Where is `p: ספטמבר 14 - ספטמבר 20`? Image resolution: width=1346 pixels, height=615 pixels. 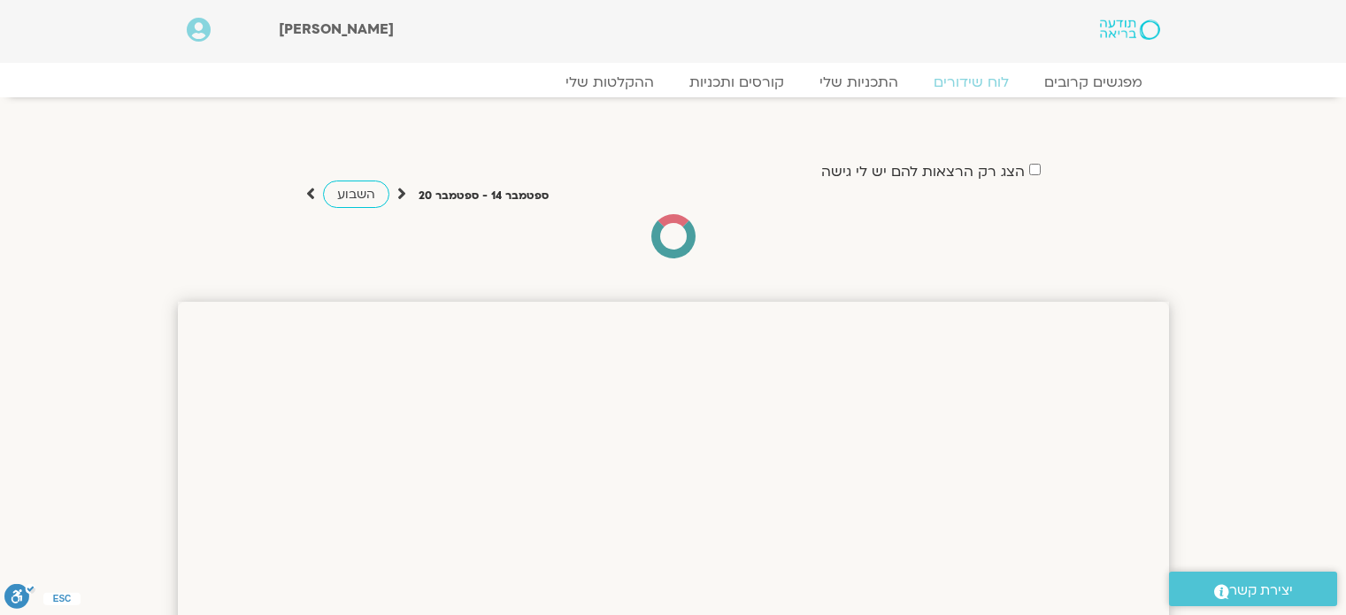
p: ספטמבר 14 - ספטמבר 20 is located at coordinates (483, 196).